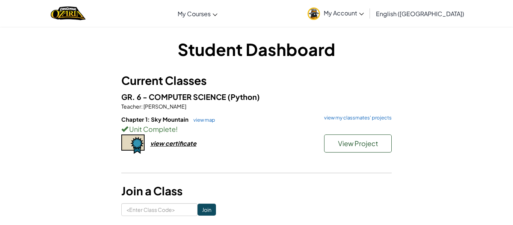 This screenshot has width=513, height=225. I want to click on a: view my classmates' projects, so click(356, 117).